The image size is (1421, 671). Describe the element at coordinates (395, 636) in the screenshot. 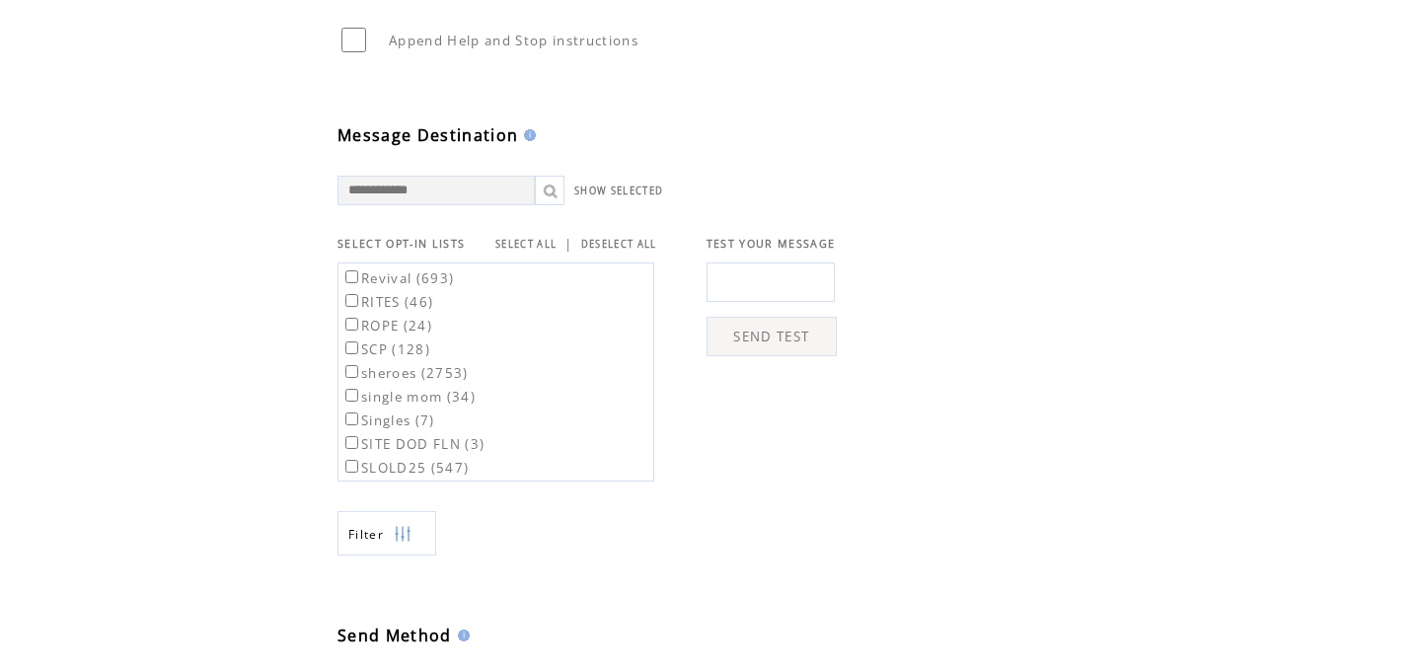

I see `span: Send Method` at that location.